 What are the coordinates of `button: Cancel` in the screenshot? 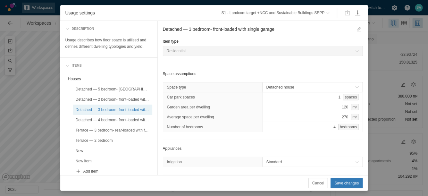 It's located at (318, 183).